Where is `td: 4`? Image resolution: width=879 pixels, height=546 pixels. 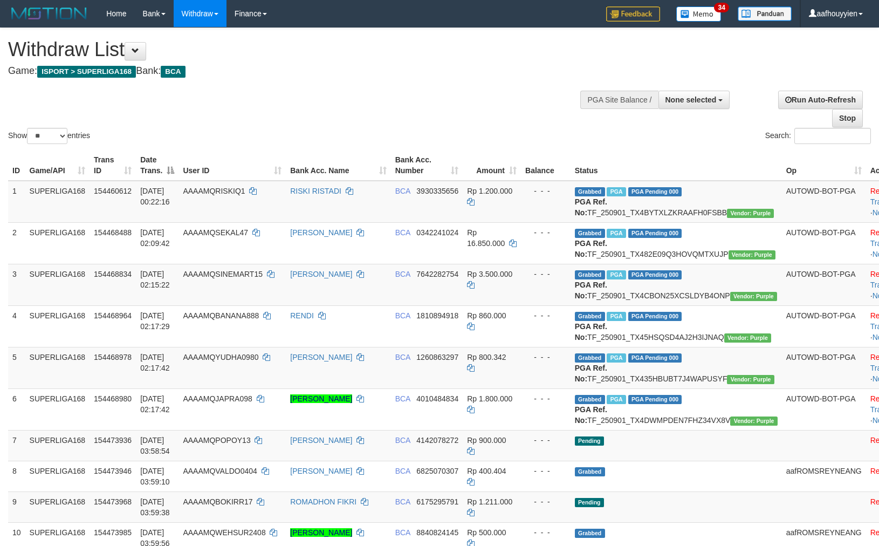
td: 4 is located at coordinates (17, 326).